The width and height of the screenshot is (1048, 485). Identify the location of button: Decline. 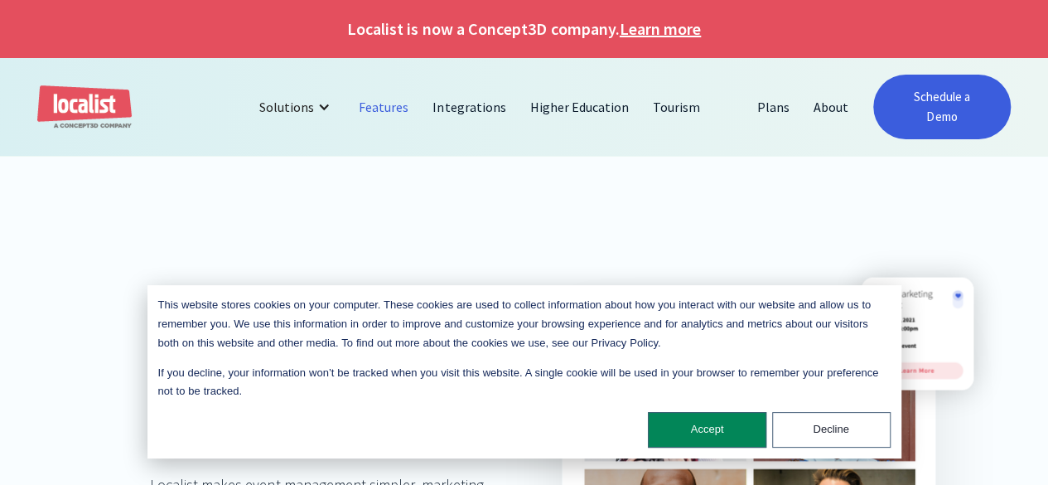
(831, 429).